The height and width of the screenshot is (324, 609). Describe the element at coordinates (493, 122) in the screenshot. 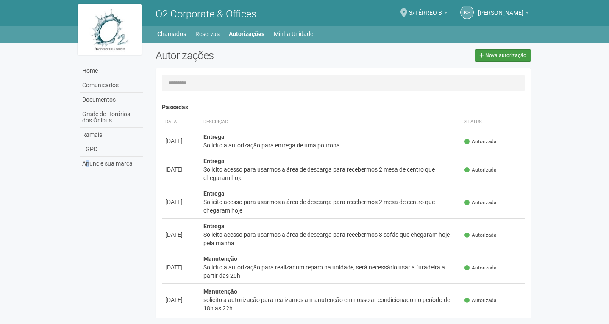

I see `th: Status` at that location.